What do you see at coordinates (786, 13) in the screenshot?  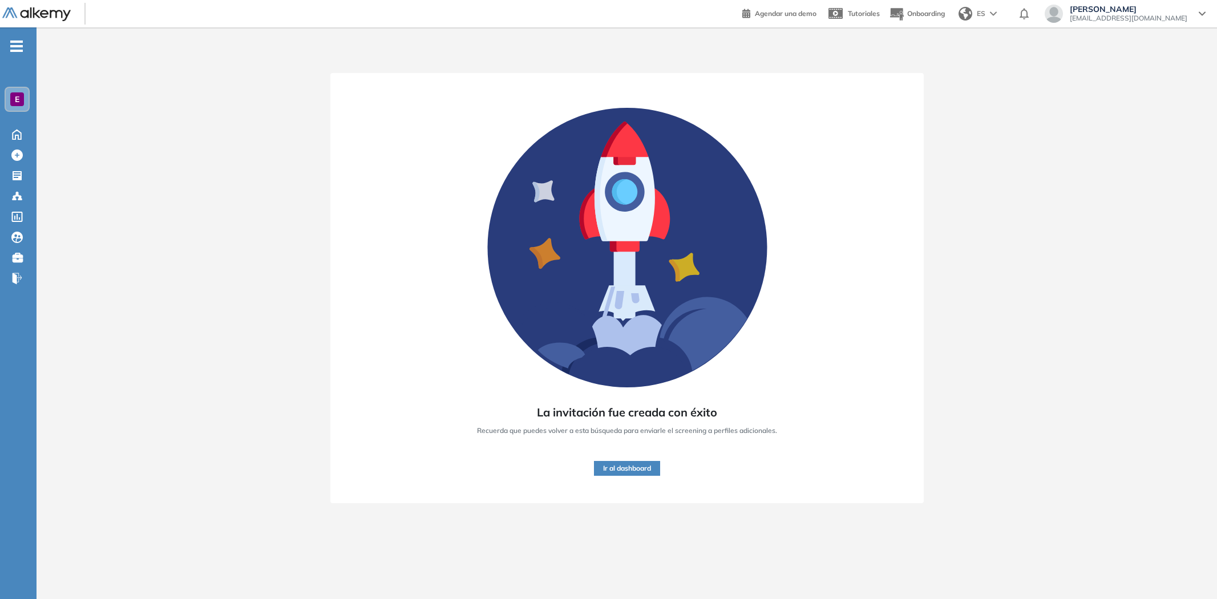 I see `span: Agendar una demo` at bounding box center [786, 13].